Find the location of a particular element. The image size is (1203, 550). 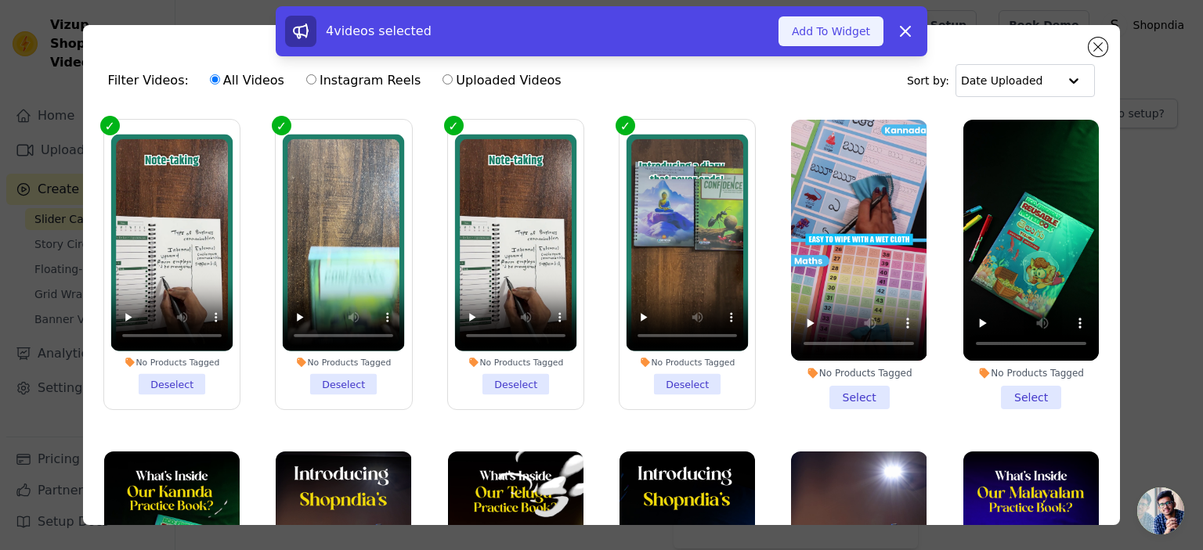

label: Instagram Reels is located at coordinates (363, 81).